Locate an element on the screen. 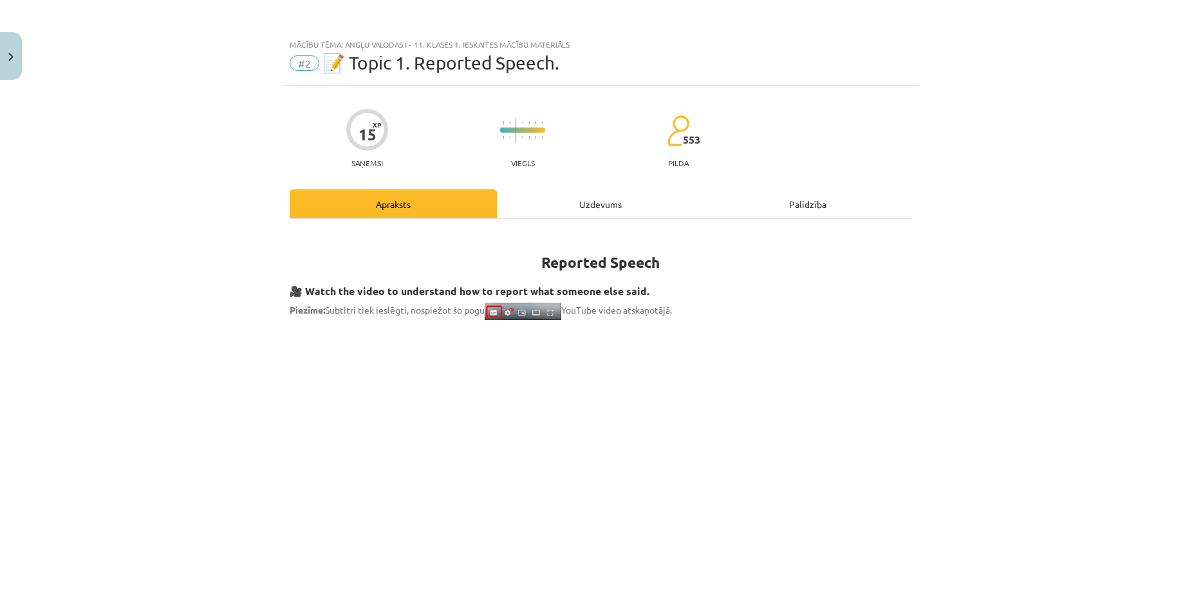 The width and height of the screenshot is (1201, 615). img: icon-long-line-d9ea69661e0d244f92f715978eff75569469978d946b2353a9bb055b3ed8787d.svg is located at coordinates (516, 130).